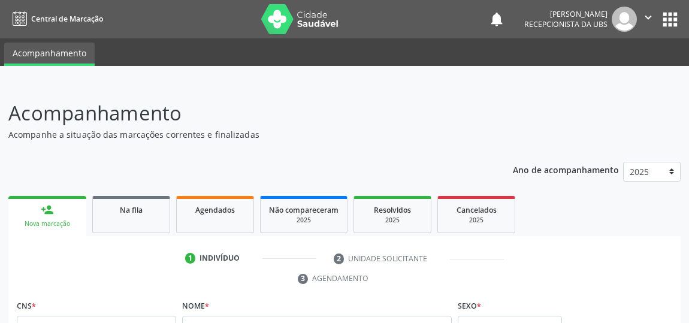 The height and width of the screenshot is (323, 689). Describe the element at coordinates (26, 306) in the screenshot. I see `label: CNS` at that location.